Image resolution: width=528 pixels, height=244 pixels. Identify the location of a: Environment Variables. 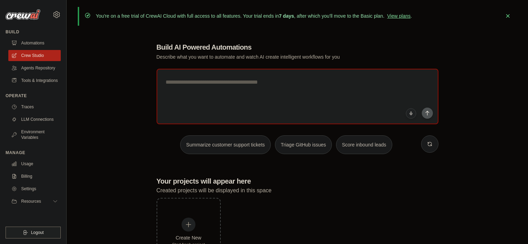
(34, 135).